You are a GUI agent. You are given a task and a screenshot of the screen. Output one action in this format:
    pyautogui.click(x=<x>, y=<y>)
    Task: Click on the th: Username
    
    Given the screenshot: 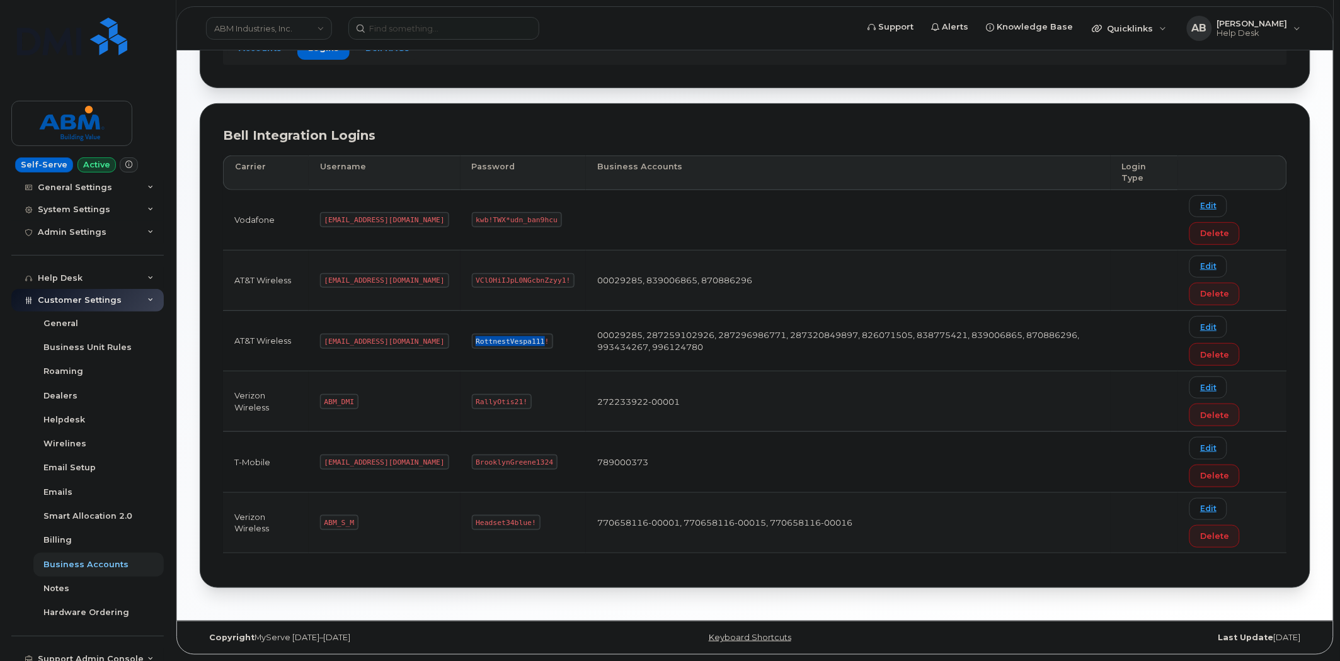 What is the action you would take?
    pyautogui.click(x=384, y=173)
    